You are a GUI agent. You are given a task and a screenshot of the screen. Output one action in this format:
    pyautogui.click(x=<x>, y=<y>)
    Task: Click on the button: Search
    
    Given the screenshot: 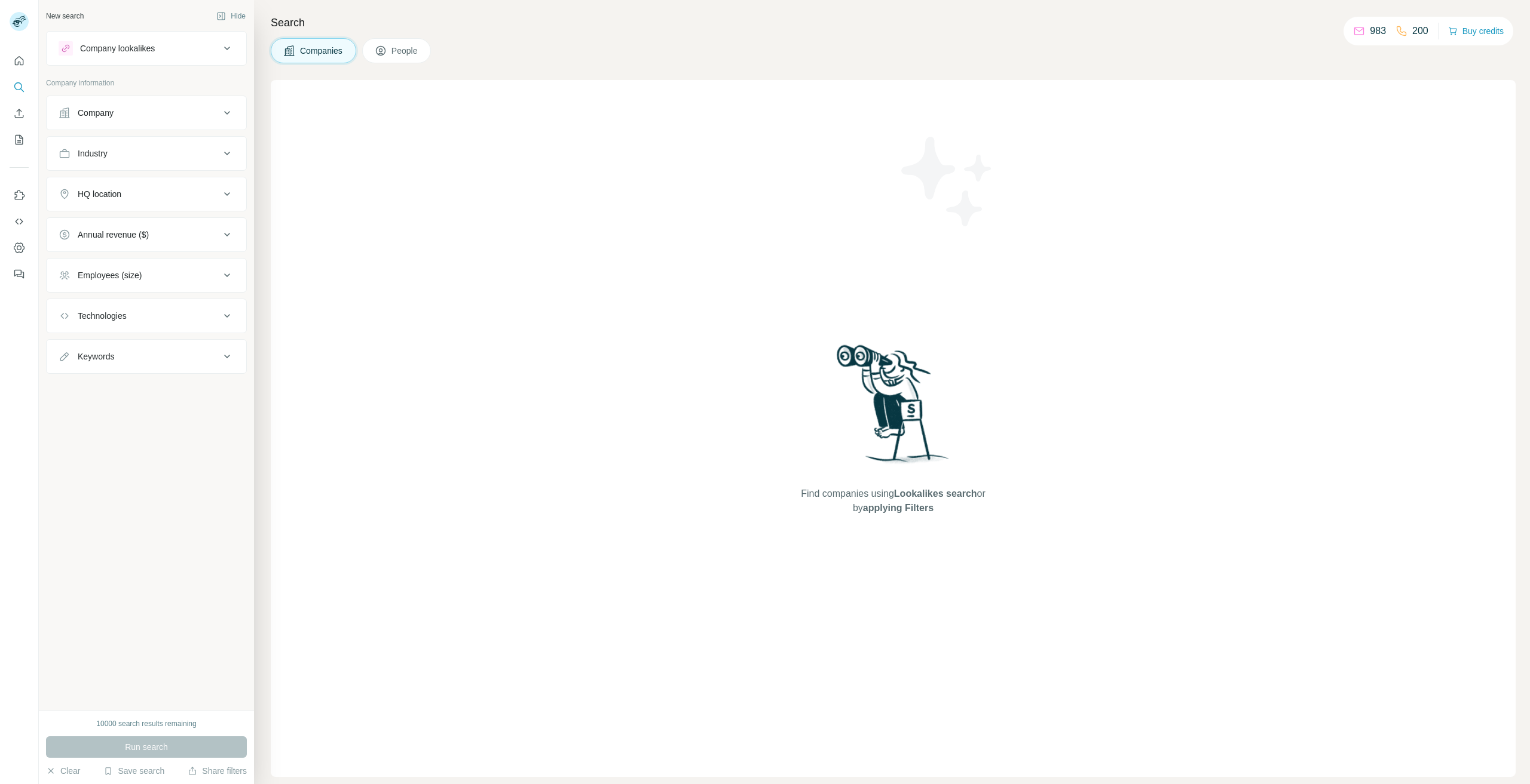 What is the action you would take?
    pyautogui.click(x=19, y=87)
    